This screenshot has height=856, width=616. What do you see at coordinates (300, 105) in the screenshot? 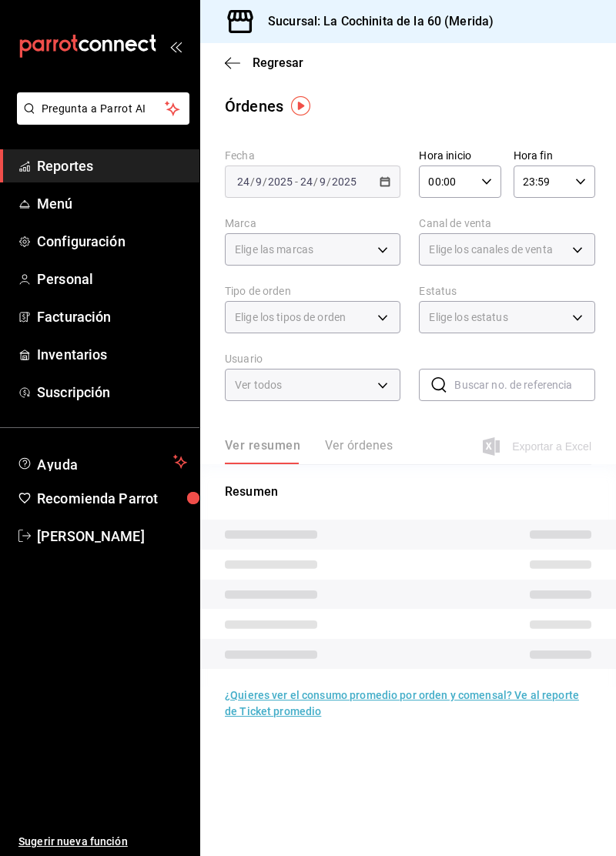
I see `button: Tooltip marker` at bounding box center [300, 105].